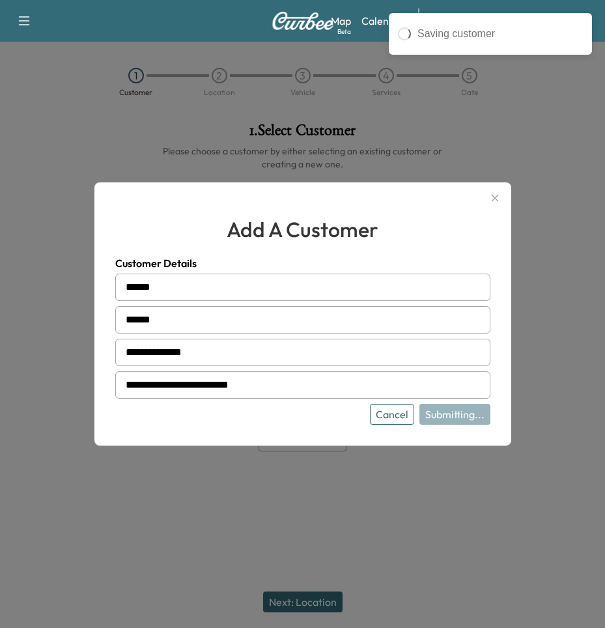 This screenshot has height=628, width=605. Describe the element at coordinates (303, 229) in the screenshot. I see `h2: add a customer` at that location.